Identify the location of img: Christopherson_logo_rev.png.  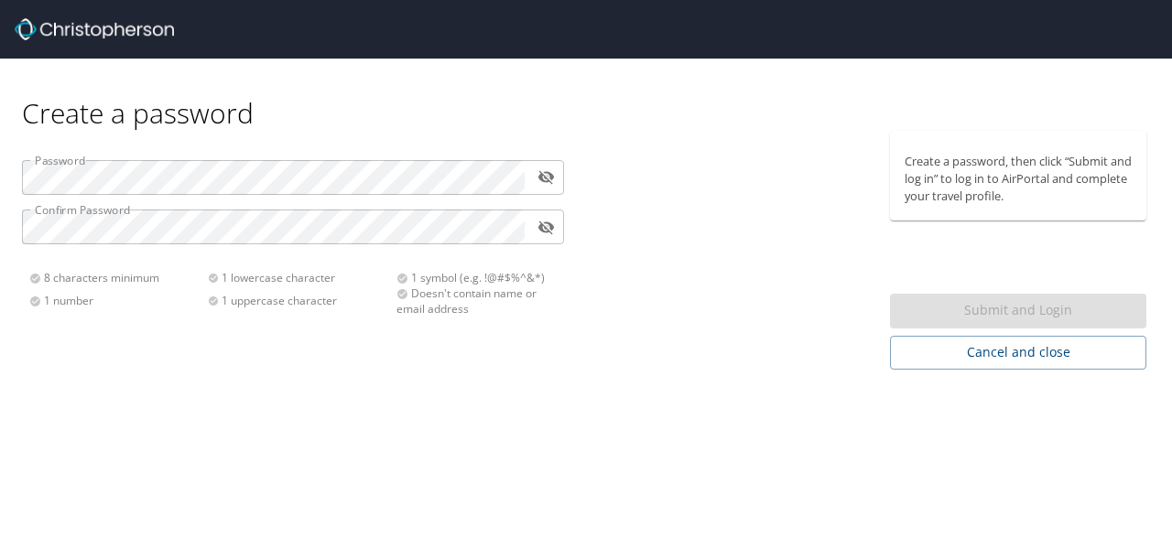
(94, 29).